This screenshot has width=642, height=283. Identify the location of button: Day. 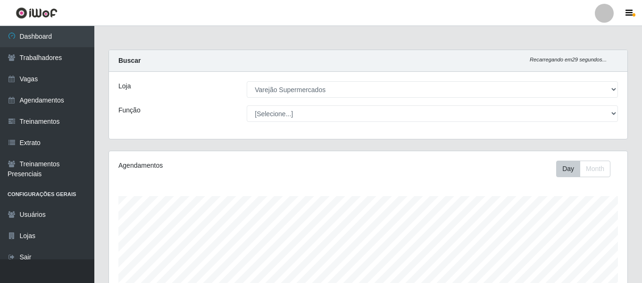
(568, 168).